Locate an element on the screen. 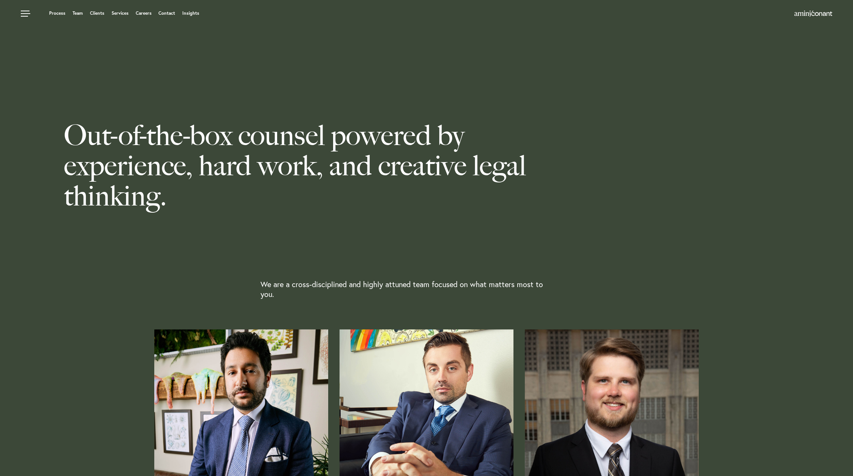 Image resolution: width=853 pixels, height=476 pixels. a: Insights is located at coordinates (191, 13).